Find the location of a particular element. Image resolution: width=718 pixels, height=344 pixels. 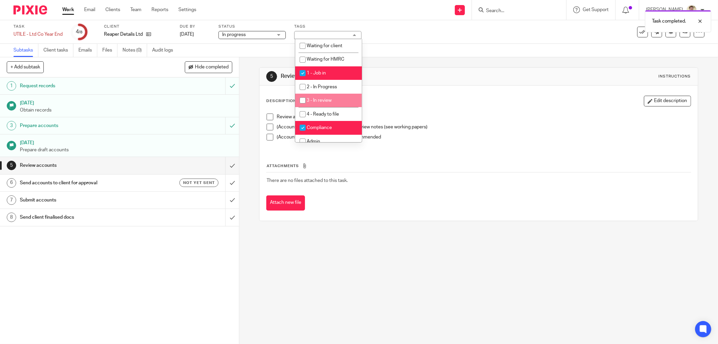

h1: Request records is located at coordinates (86, 86).